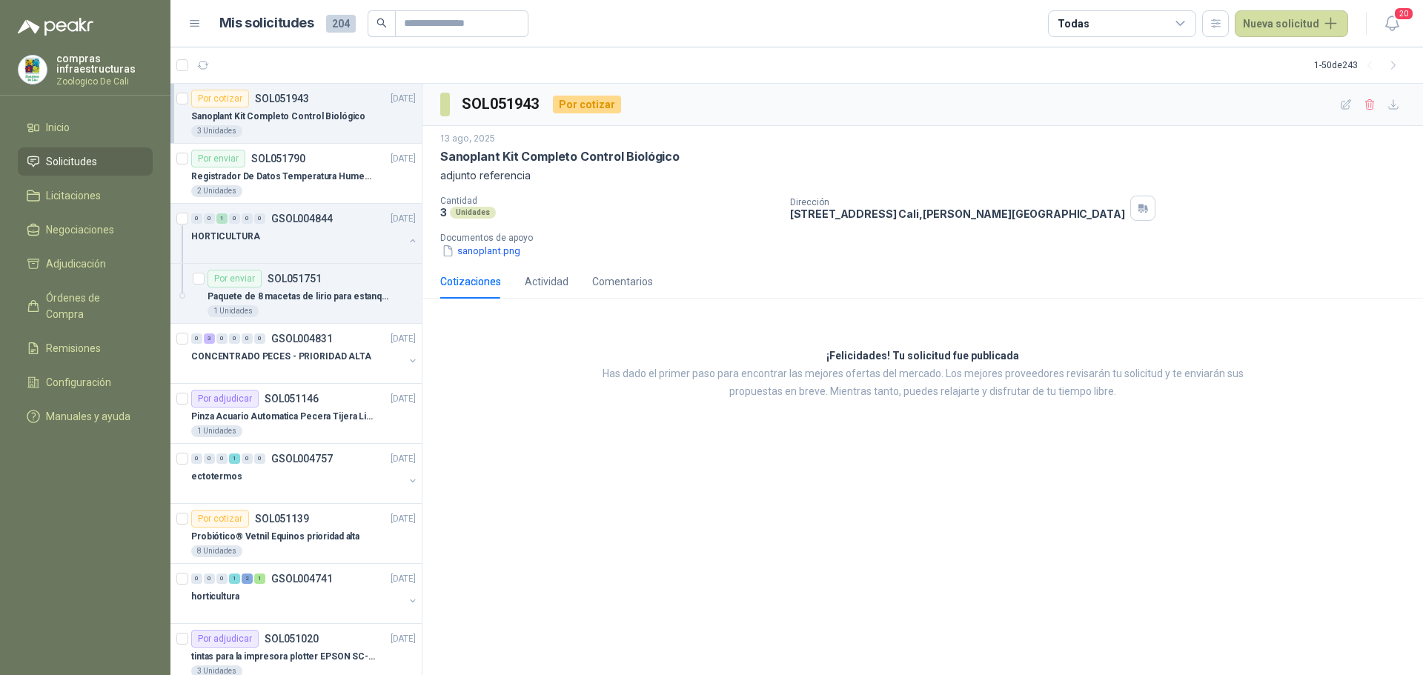  Describe the element at coordinates (283, 417) in the screenshot. I see `p: Pinza Acuario Automatica Pecera Tijera Limpiador Alicate` at that location.